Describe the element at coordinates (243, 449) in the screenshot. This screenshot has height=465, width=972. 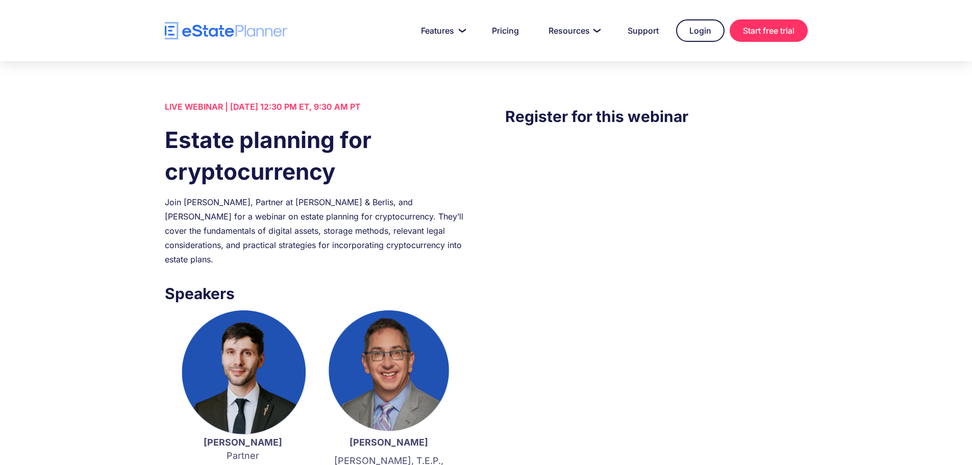
I see `p: Partner` at that location.